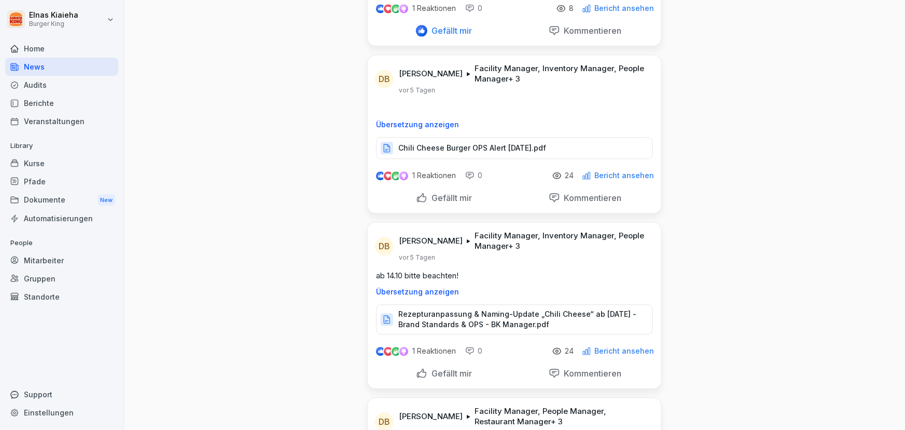 The width and height of the screenshot is (905, 430). What do you see at coordinates (62, 181) in the screenshot?
I see `div: Pfade` at bounding box center [62, 181].